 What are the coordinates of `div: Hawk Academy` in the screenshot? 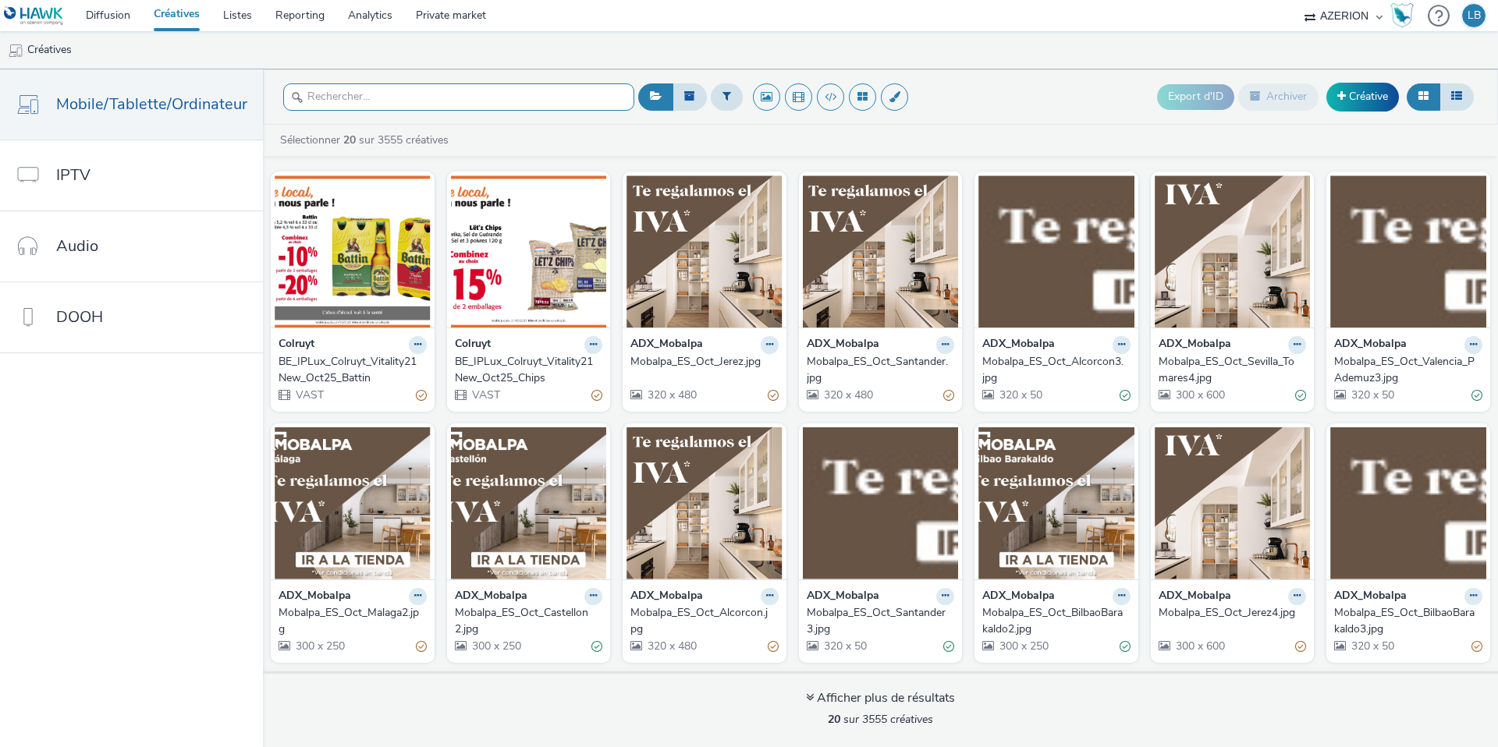 It's located at (1402, 16).